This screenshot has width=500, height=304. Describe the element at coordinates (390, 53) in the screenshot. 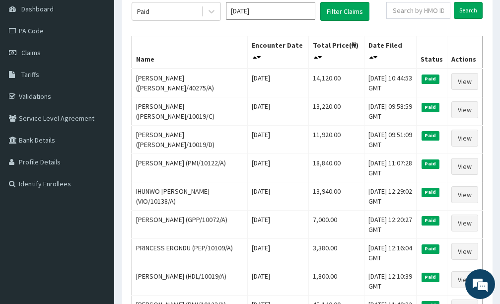

I see `th: Date Filed` at that location.